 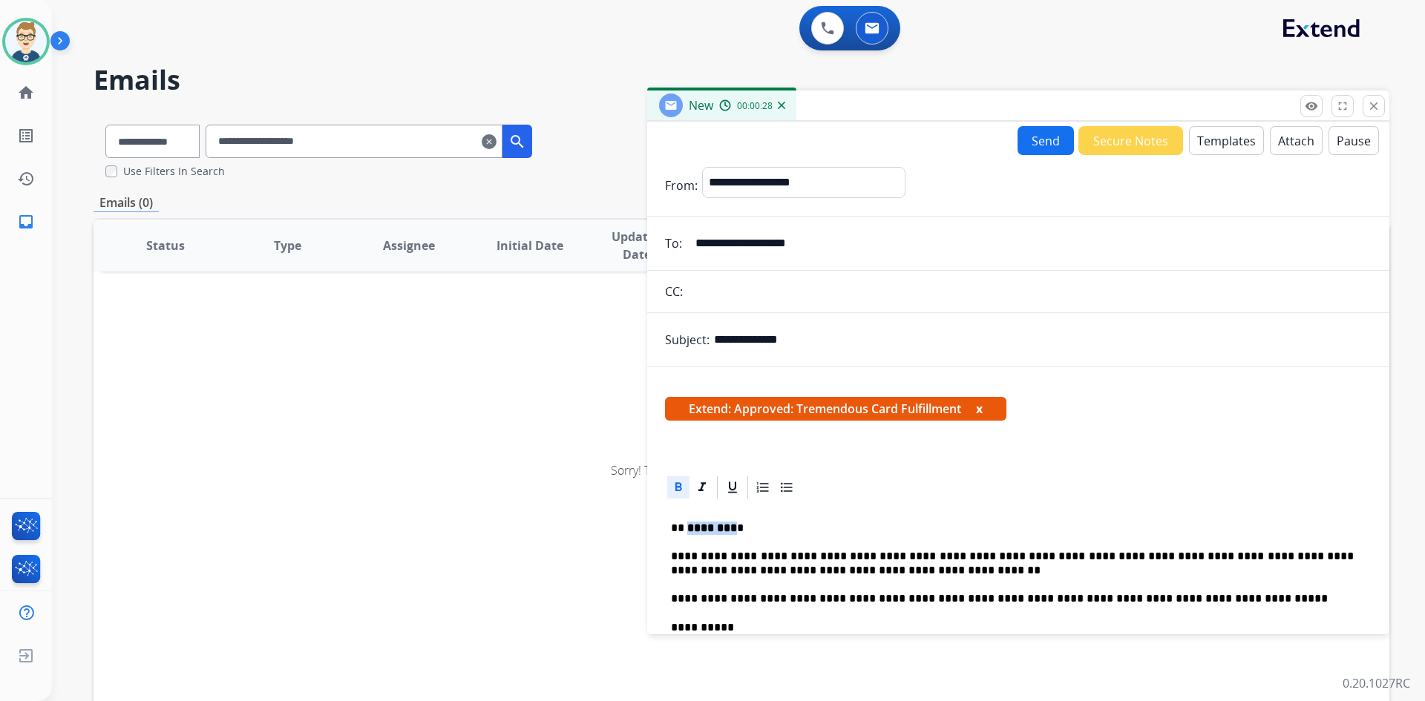 What do you see at coordinates (701, 105) in the screenshot?
I see `span: New` at bounding box center [701, 105].